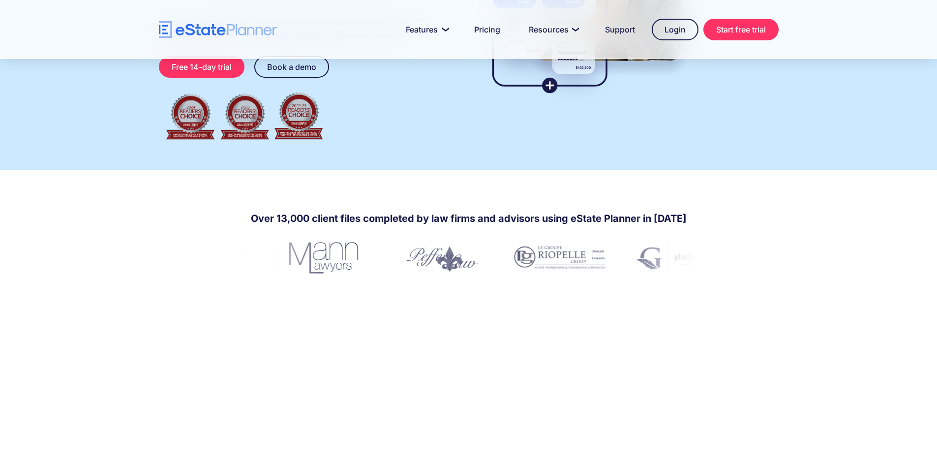  Describe the element at coordinates (292, 67) in the screenshot. I see `a: Book a demo` at that location.